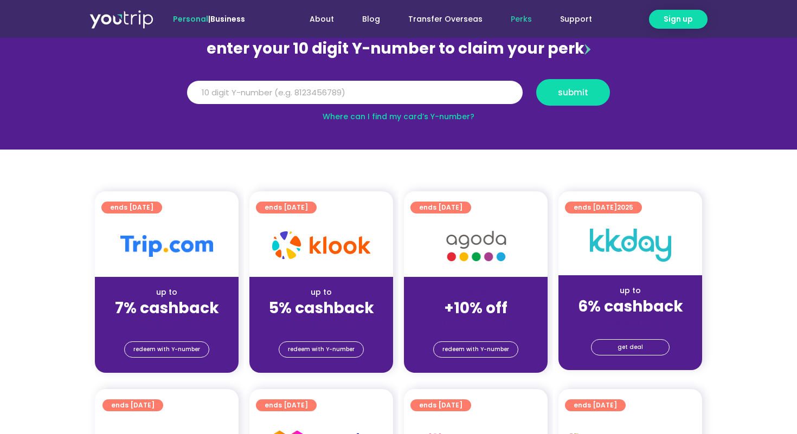 The height and width of the screenshot is (434, 797). I want to click on a: About, so click(321, 19).